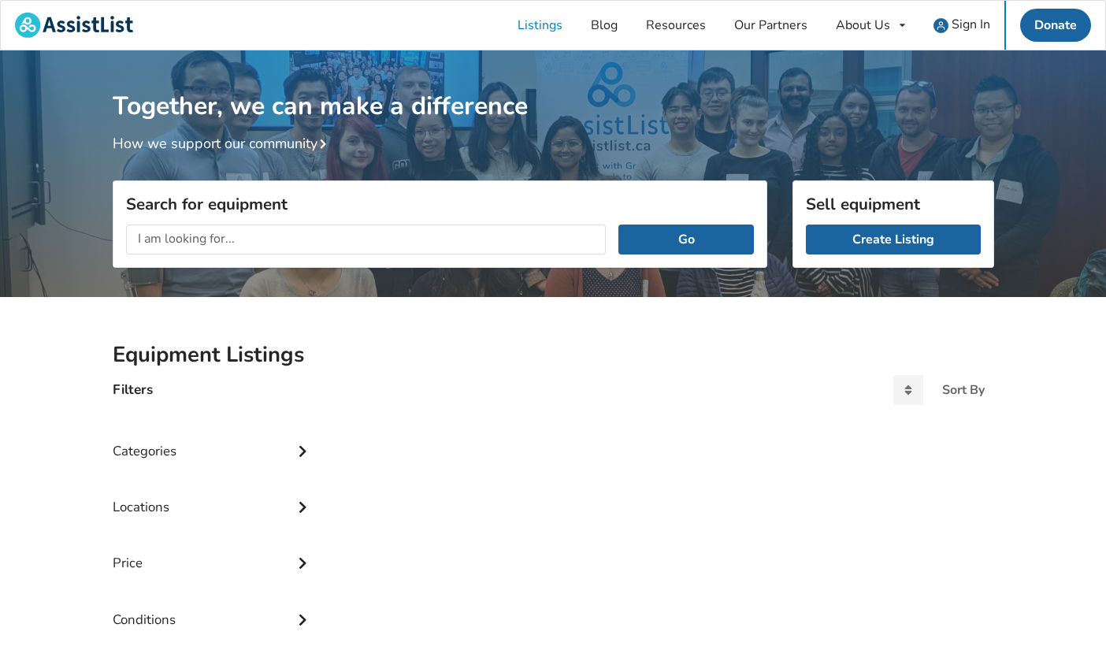 The height and width of the screenshot is (650, 1106). What do you see at coordinates (553, 86) in the screenshot?
I see `h1: Together, we can make a difference` at bounding box center [553, 86].